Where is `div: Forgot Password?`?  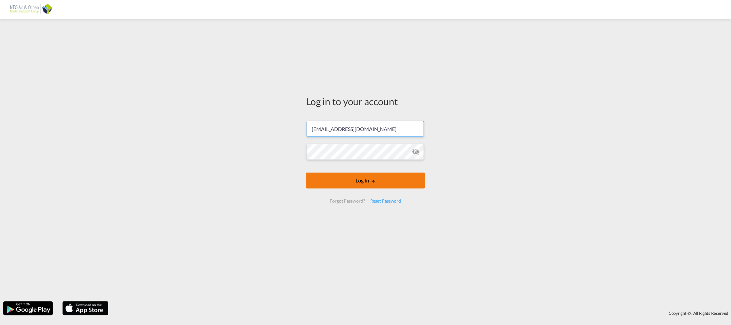 div: Forgot Password? is located at coordinates (347, 201).